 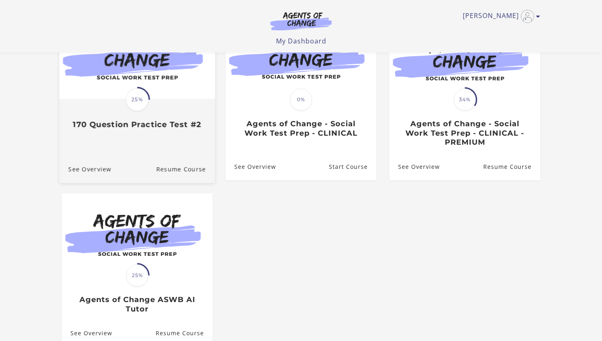 I want to click on h3: 170 Question Practice Test #2, so click(x=137, y=125).